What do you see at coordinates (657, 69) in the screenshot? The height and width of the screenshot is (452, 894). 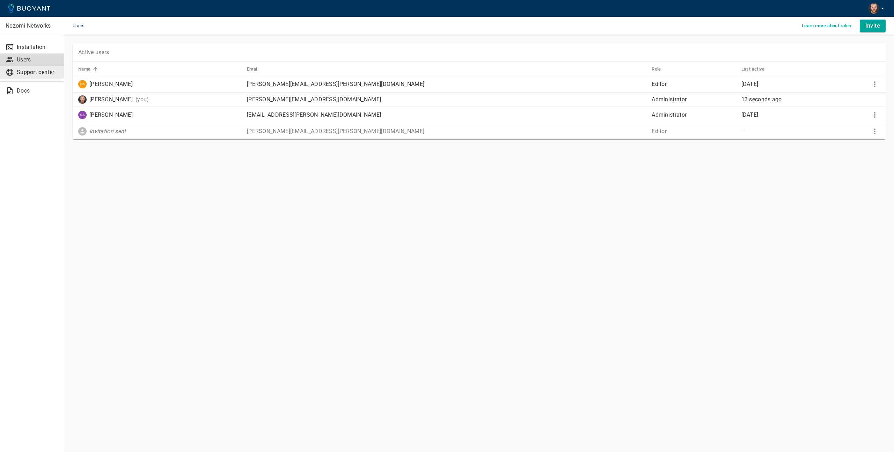 I see `h5: Role` at bounding box center [657, 69].